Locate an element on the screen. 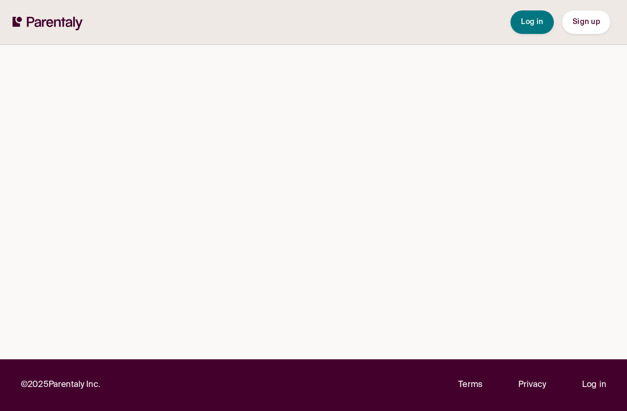 This screenshot has height=411, width=627. a: Log in is located at coordinates (594, 385).